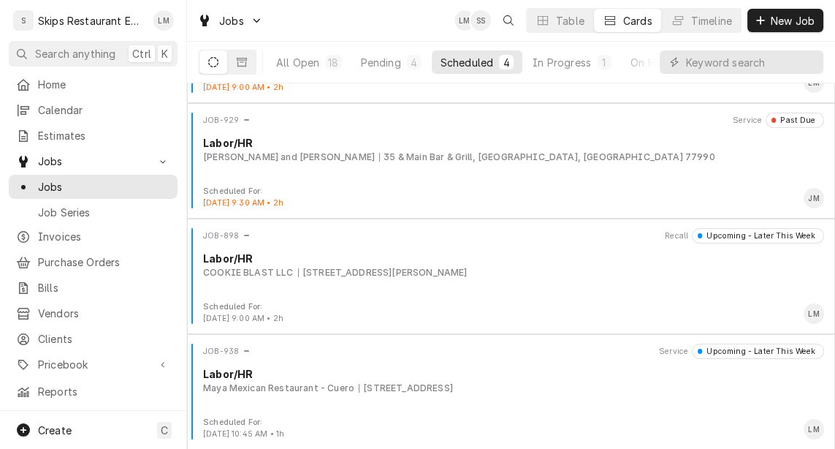 The image size is (835, 449). I want to click on button: New Job, so click(785, 20).